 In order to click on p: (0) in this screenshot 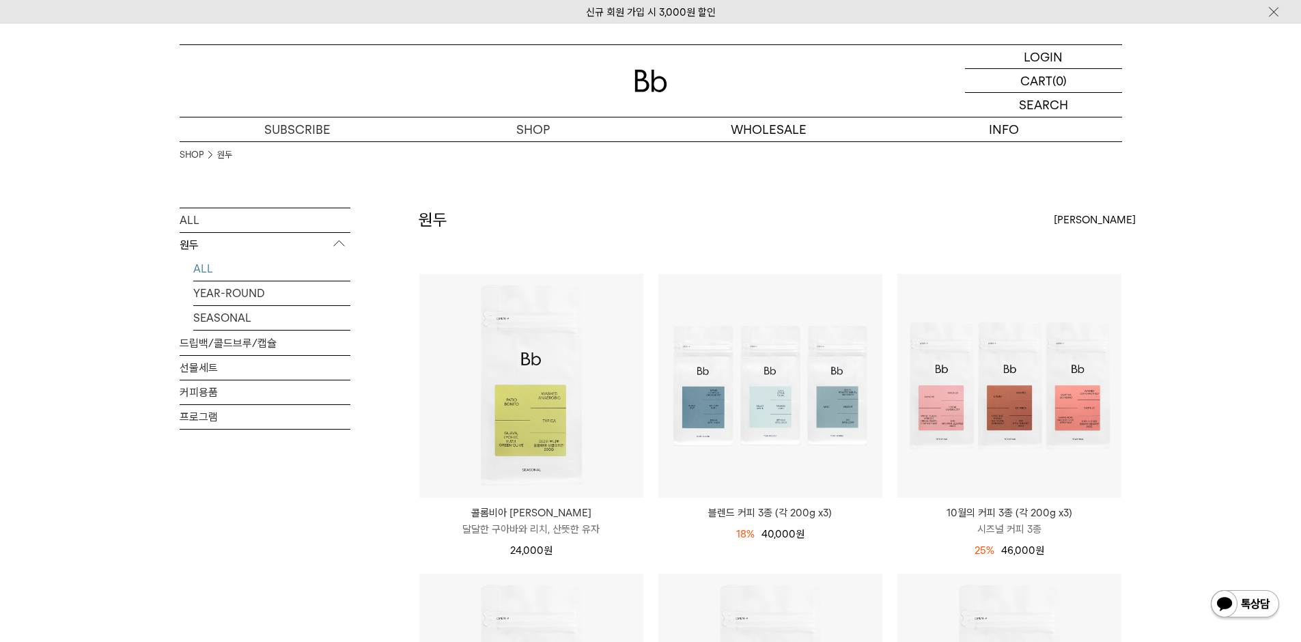, I will do `click(1059, 81)`.